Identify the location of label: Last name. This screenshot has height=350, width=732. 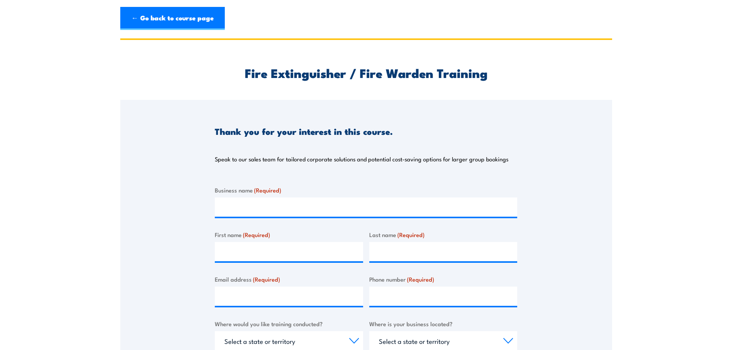
(443, 234).